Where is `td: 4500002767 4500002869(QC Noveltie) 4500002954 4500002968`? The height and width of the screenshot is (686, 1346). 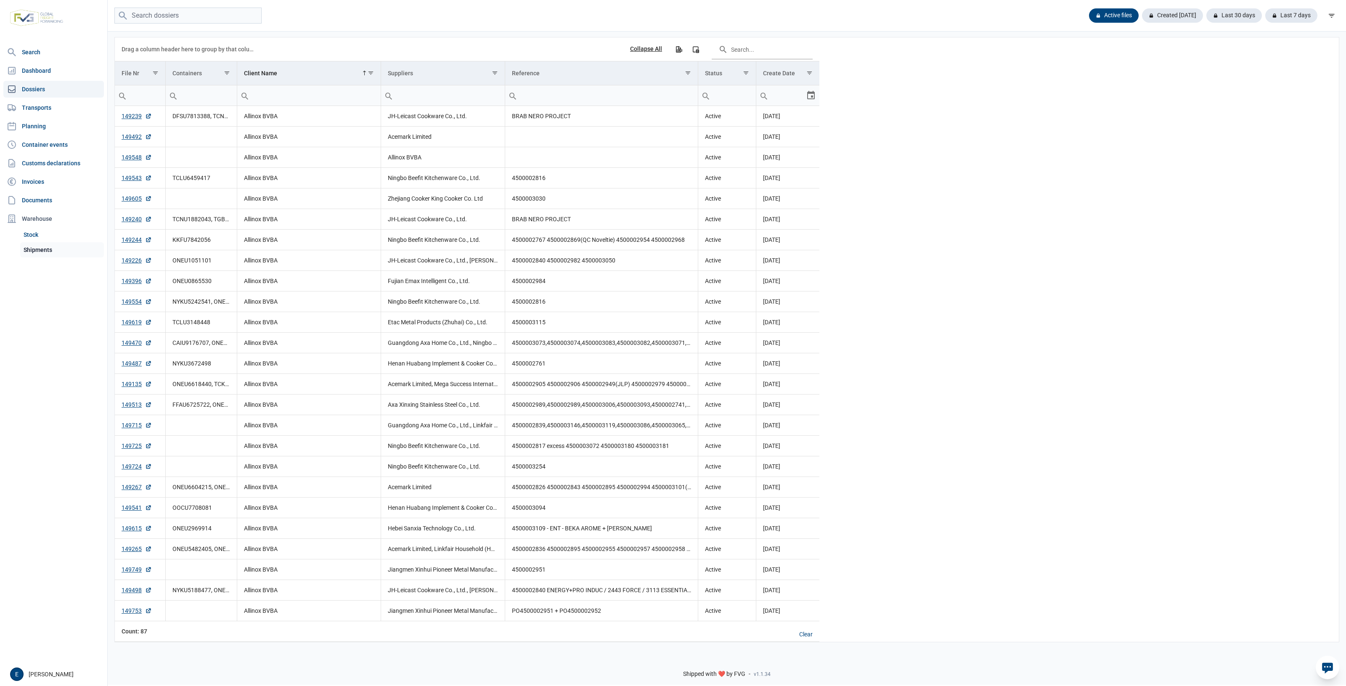 td: 4500002767 4500002869(QC Noveltie) 4500002954 4500002968 is located at coordinates (601, 240).